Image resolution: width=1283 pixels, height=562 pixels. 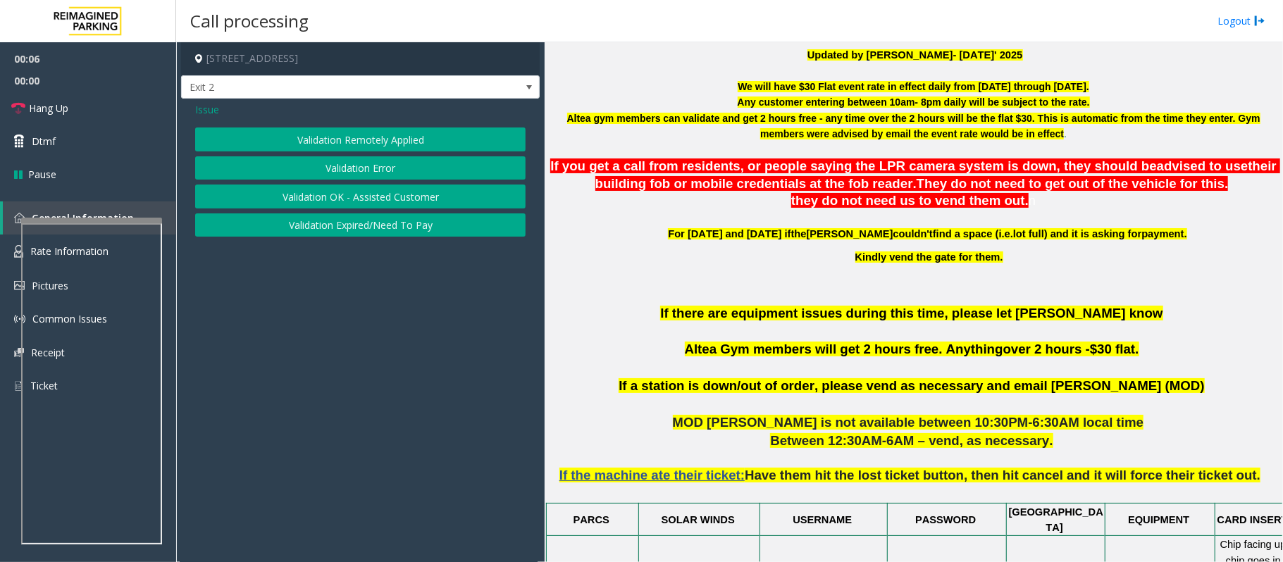 What do you see at coordinates (82, 218) in the screenshot?
I see `span: General Information` at bounding box center [82, 218].